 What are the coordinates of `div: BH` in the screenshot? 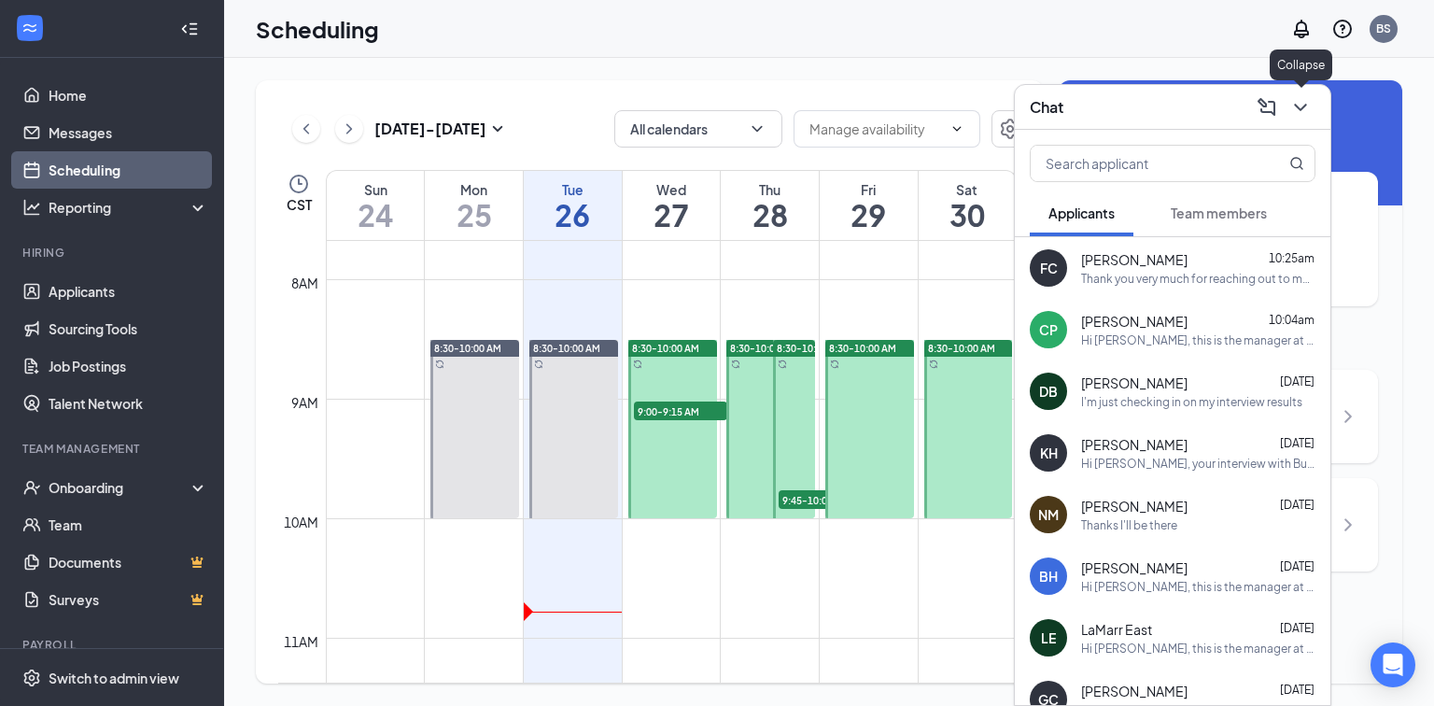 It's located at (1049, 576).